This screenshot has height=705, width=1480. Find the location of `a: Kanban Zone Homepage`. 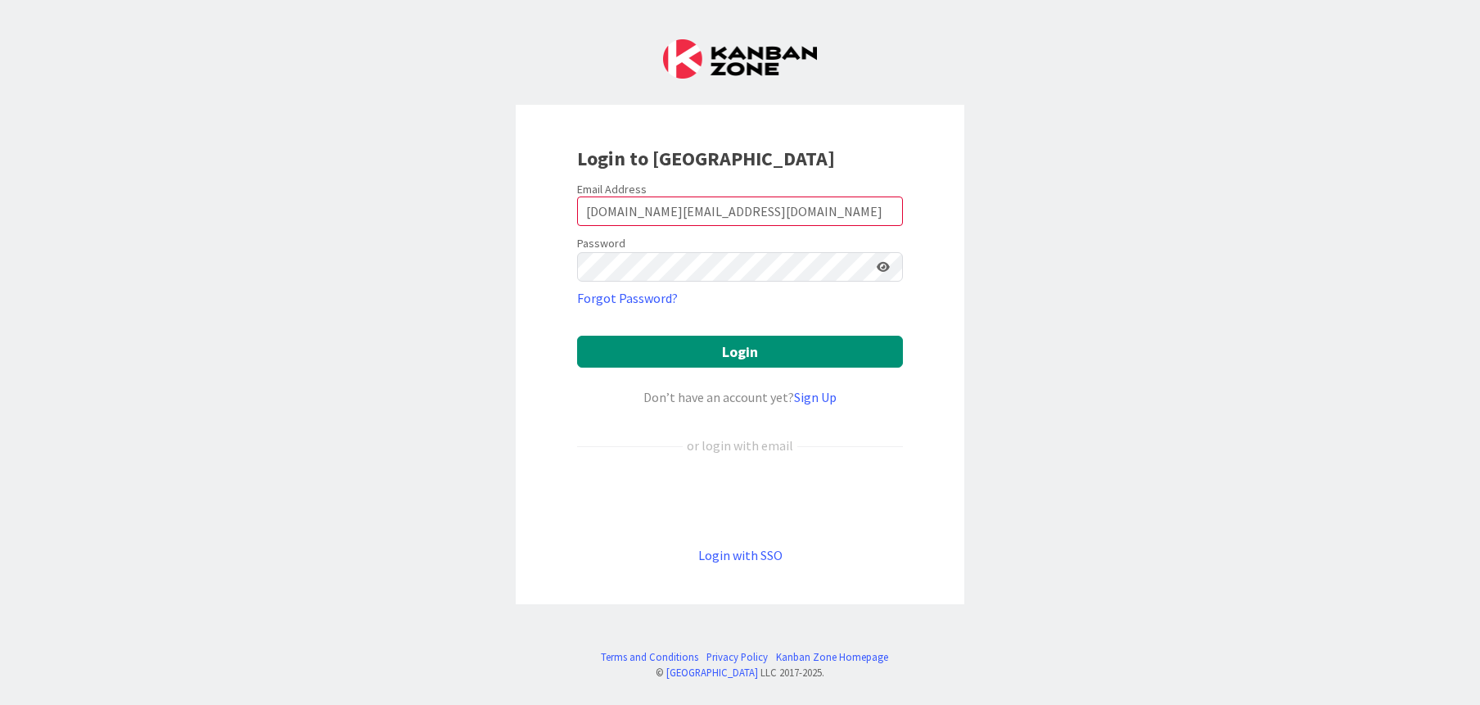

a: Kanban Zone Homepage is located at coordinates (832, 656).